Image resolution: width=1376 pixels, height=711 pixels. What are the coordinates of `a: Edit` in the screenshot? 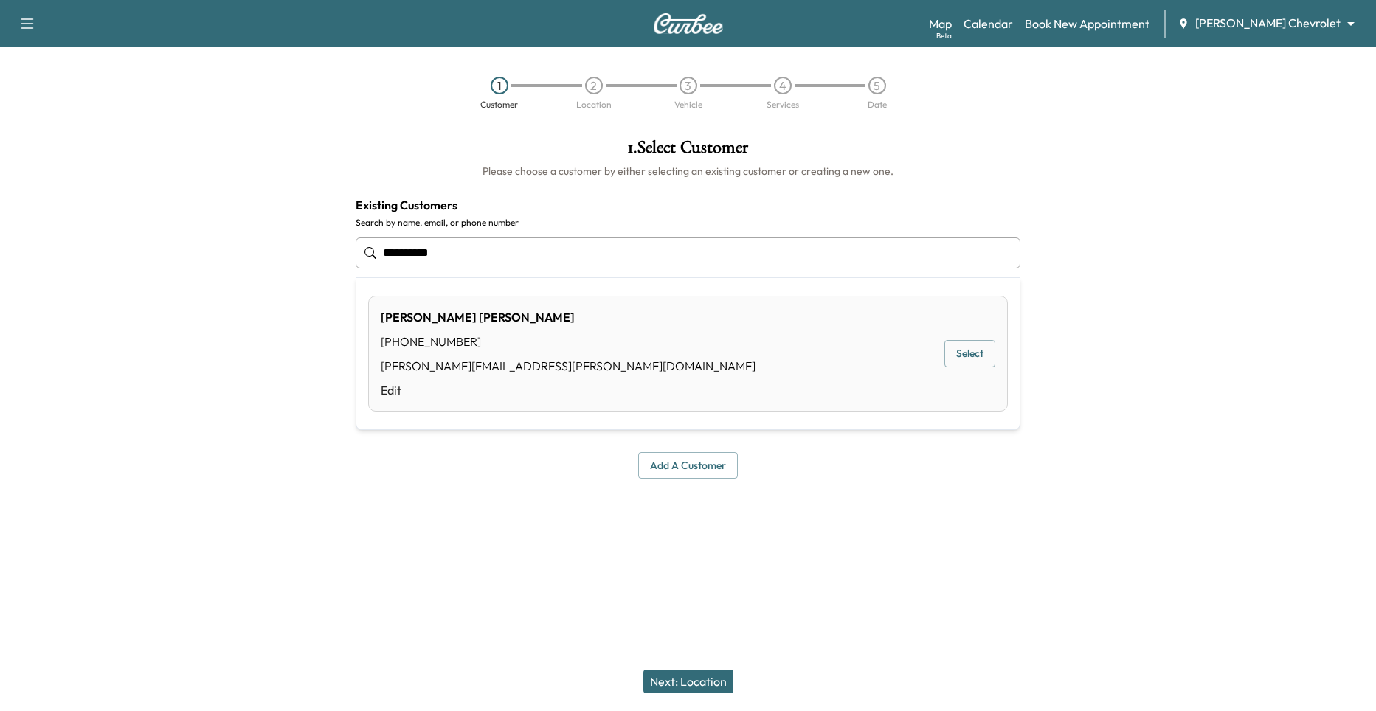 It's located at (568, 390).